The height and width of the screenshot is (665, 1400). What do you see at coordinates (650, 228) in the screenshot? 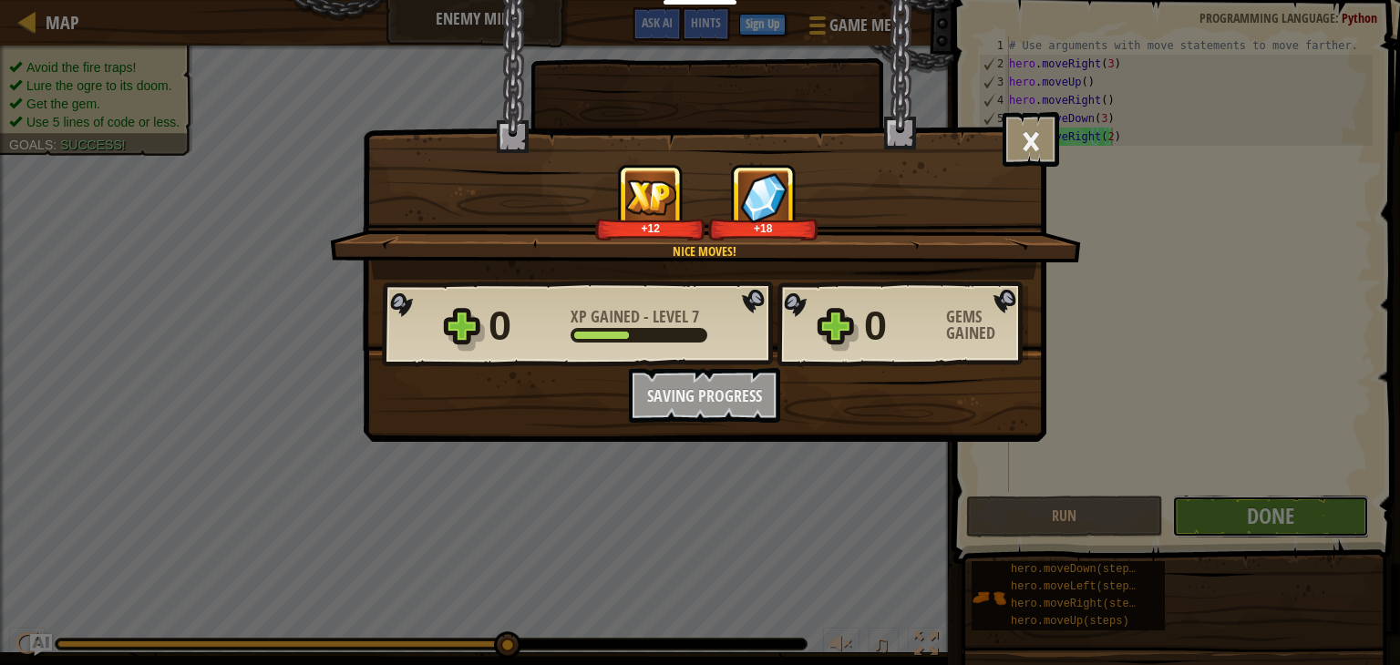
I see `div: +12` at bounding box center [650, 228].